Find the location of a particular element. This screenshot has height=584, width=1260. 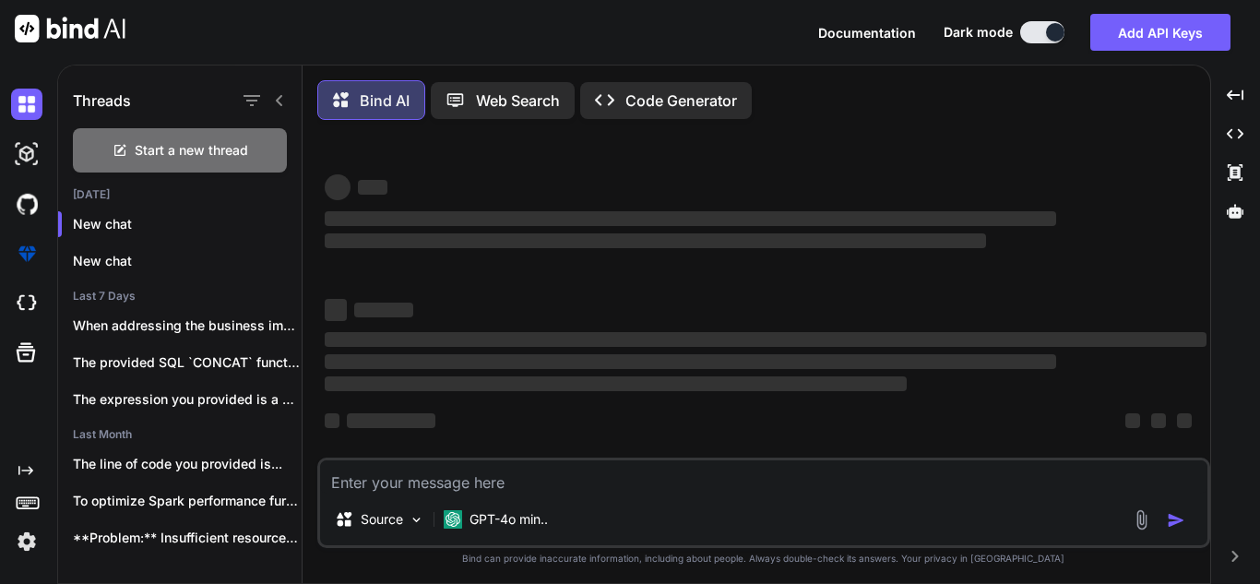

img: settings is located at coordinates (27, 542).